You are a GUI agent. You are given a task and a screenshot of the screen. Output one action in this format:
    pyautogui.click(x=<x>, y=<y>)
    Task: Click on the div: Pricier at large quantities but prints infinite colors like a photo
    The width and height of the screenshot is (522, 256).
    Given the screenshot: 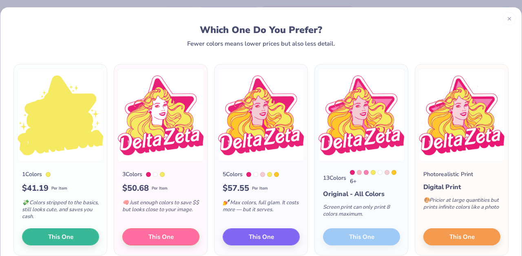 What is the action you would take?
    pyautogui.click(x=462, y=206)
    